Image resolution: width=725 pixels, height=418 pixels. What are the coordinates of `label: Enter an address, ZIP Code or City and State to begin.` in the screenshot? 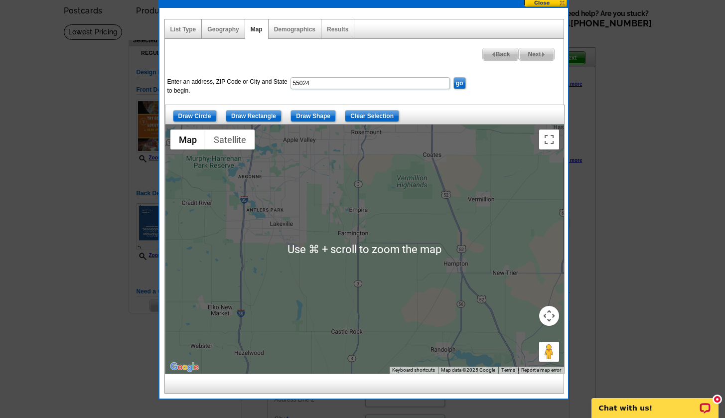 It's located at (228, 86).